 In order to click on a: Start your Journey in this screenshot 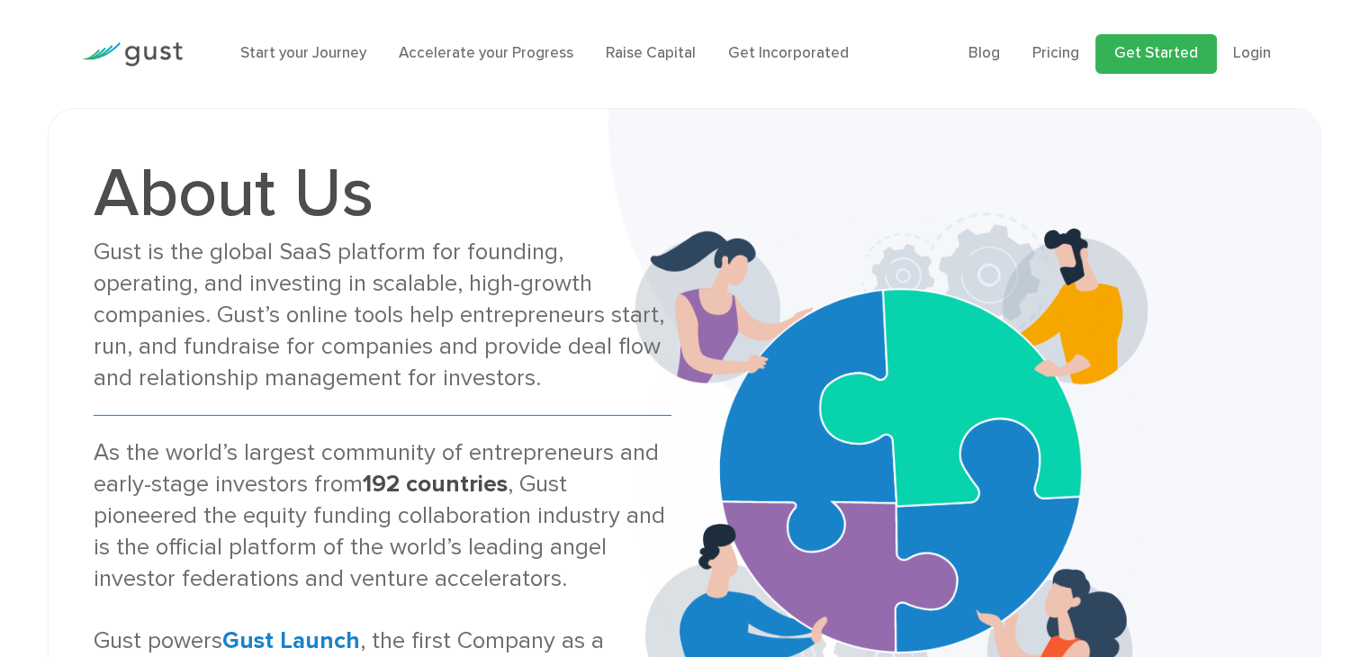, I will do `click(303, 53)`.